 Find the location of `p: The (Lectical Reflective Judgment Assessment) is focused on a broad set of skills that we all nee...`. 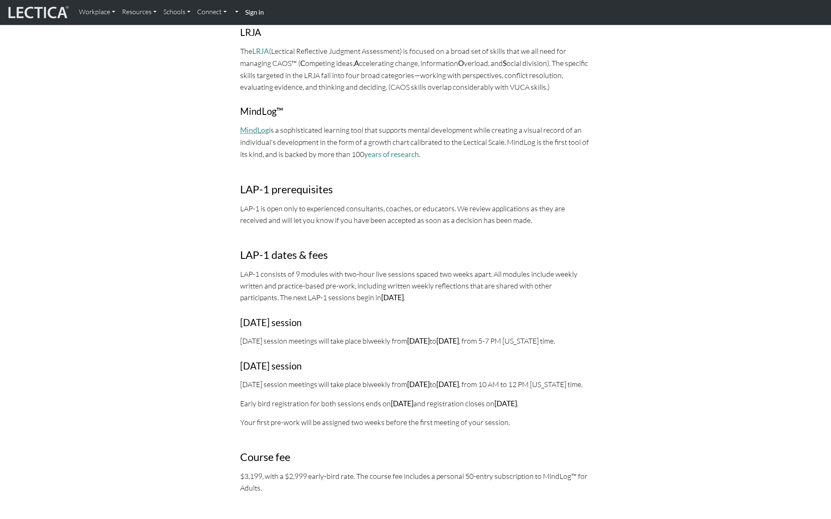

p: The (Lectical Reflective Judgment Assessment) is focused on a broad set of skills that we all nee... is located at coordinates (415, 69).